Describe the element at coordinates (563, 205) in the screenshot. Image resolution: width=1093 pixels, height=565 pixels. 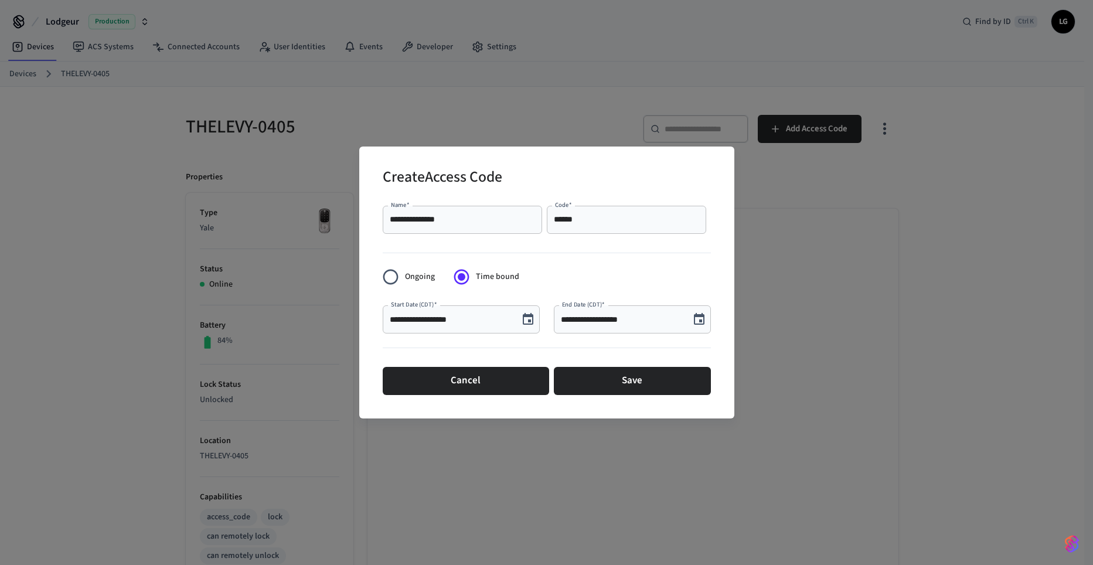
I see `label: Code` at that location.